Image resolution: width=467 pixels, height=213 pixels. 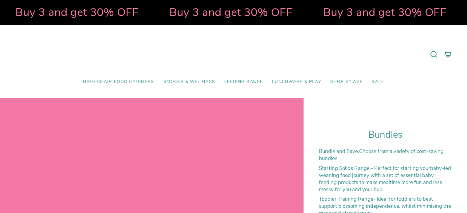 I want to click on span: SALE, so click(x=378, y=82).